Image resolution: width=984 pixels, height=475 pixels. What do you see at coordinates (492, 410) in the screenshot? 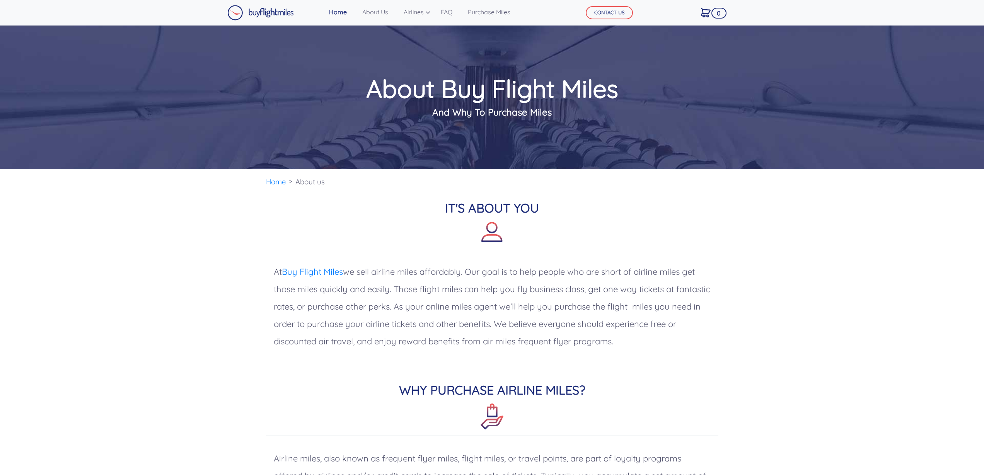
I see `h2: WHY PURCHASE AIRLINE MILES?` at bounding box center [492, 410].